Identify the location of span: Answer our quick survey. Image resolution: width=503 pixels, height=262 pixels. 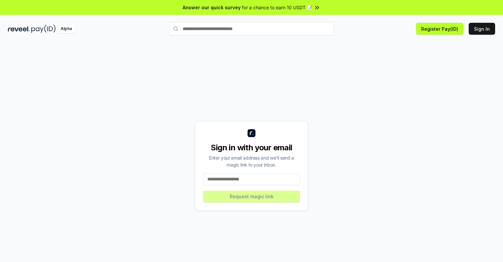
(212, 7).